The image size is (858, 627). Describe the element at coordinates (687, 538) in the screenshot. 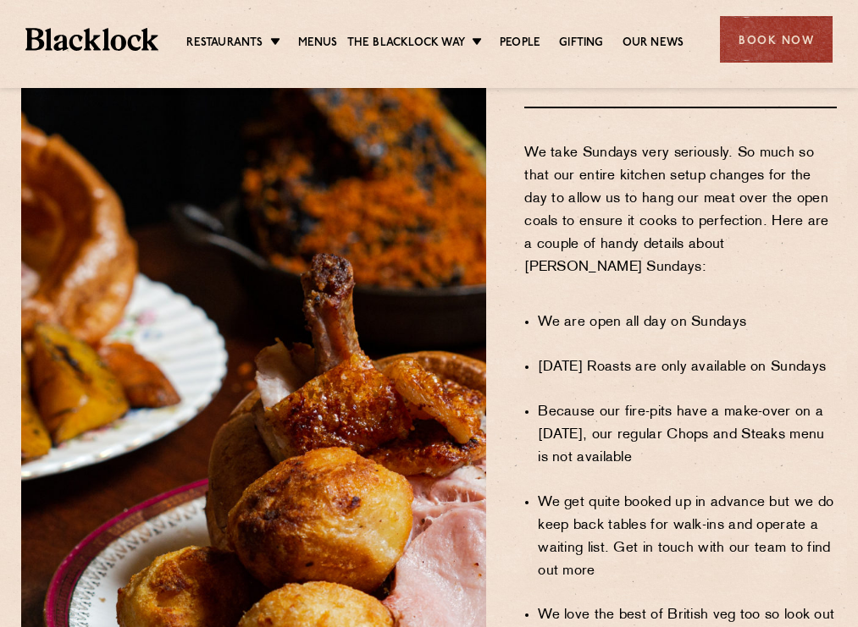

I see `li: We get quite booked up in advance but we do keep back tables for walk-ins and operate a waiting l...` at that location.